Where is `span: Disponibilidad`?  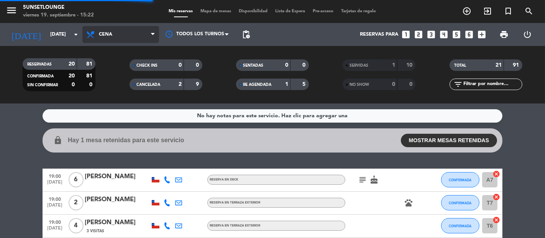
span: Disponibilidad is located at coordinates (253, 11).